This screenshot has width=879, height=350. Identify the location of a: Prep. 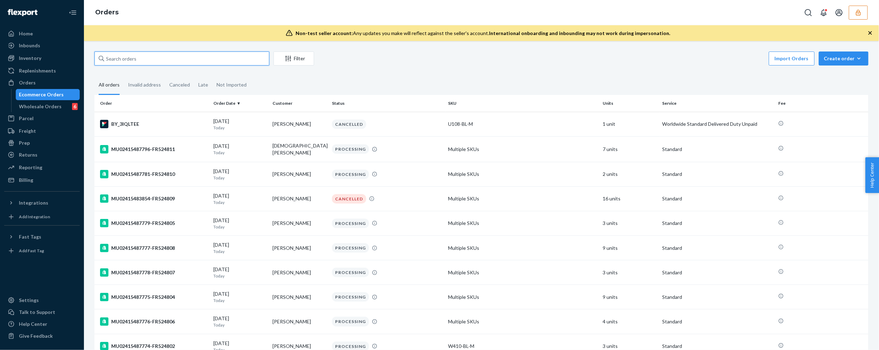
(42, 143).